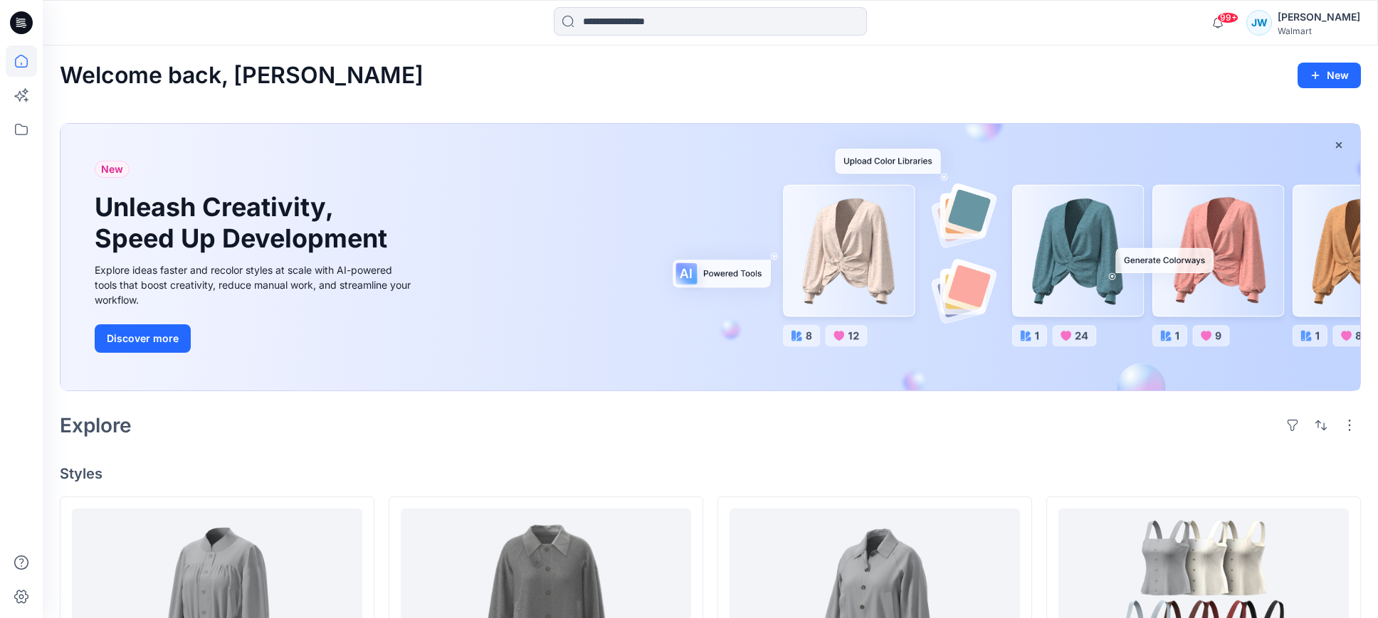 The image size is (1378, 618). What do you see at coordinates (1319, 31) in the screenshot?
I see `div: Walmart` at bounding box center [1319, 31].